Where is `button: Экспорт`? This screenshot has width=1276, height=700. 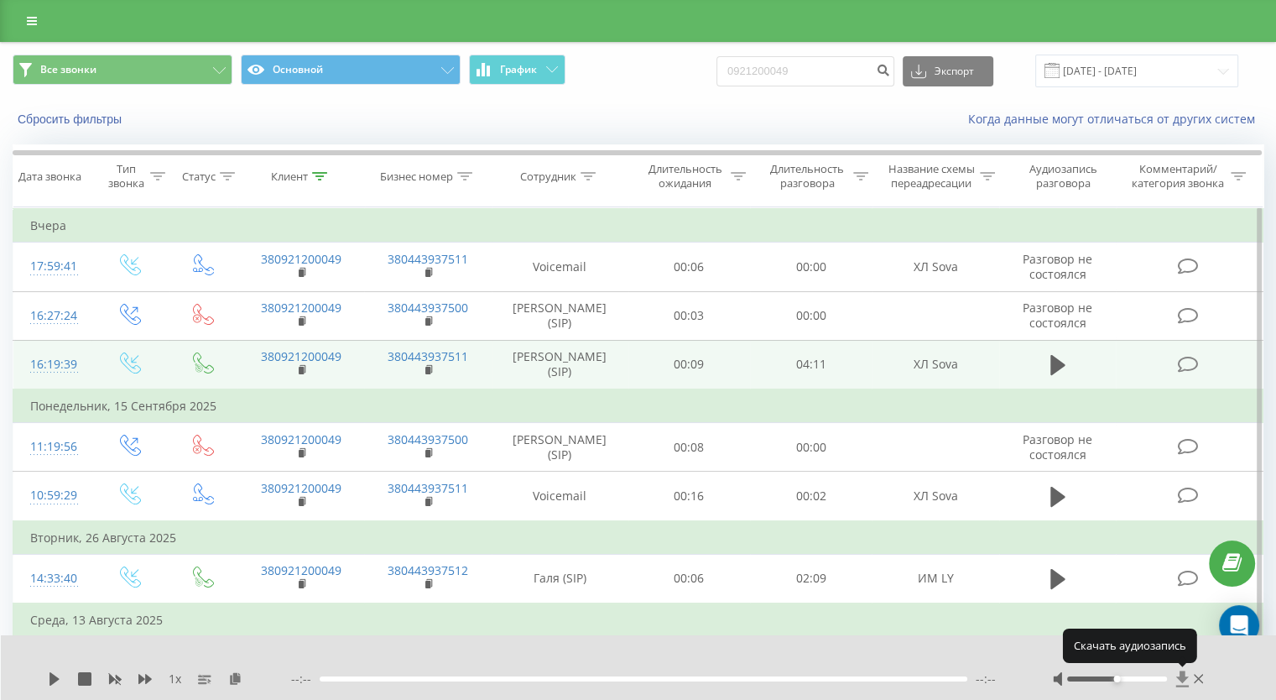 button: Экспорт is located at coordinates (948, 71).